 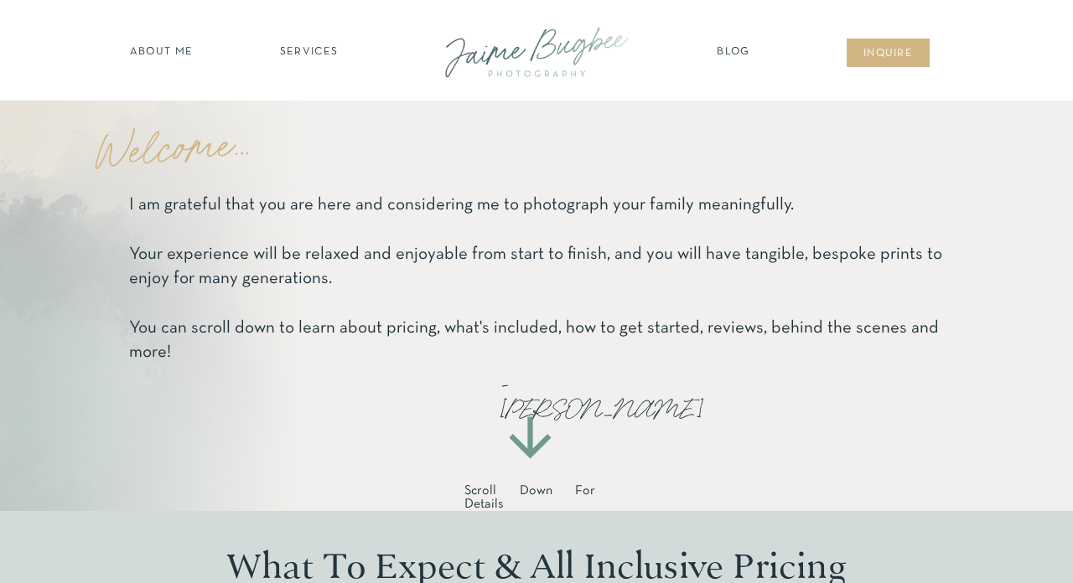 I want to click on a: Blog, so click(x=733, y=53).